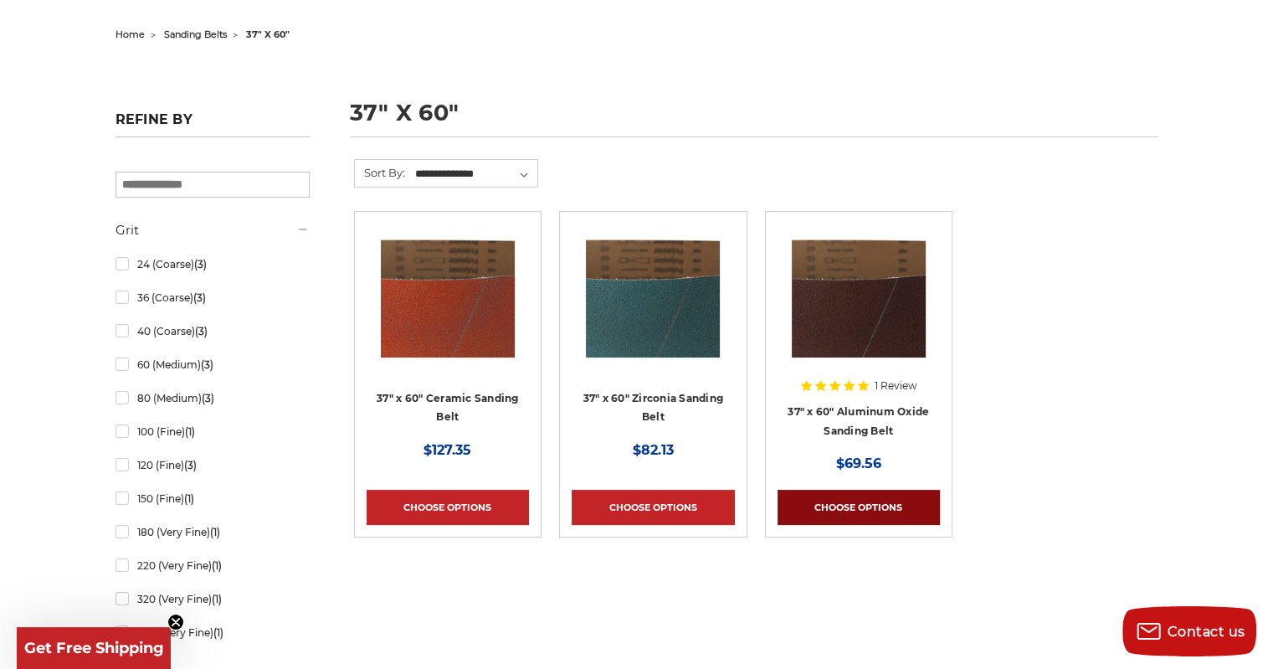 The image size is (1273, 669). I want to click on span: $82.13, so click(653, 449).